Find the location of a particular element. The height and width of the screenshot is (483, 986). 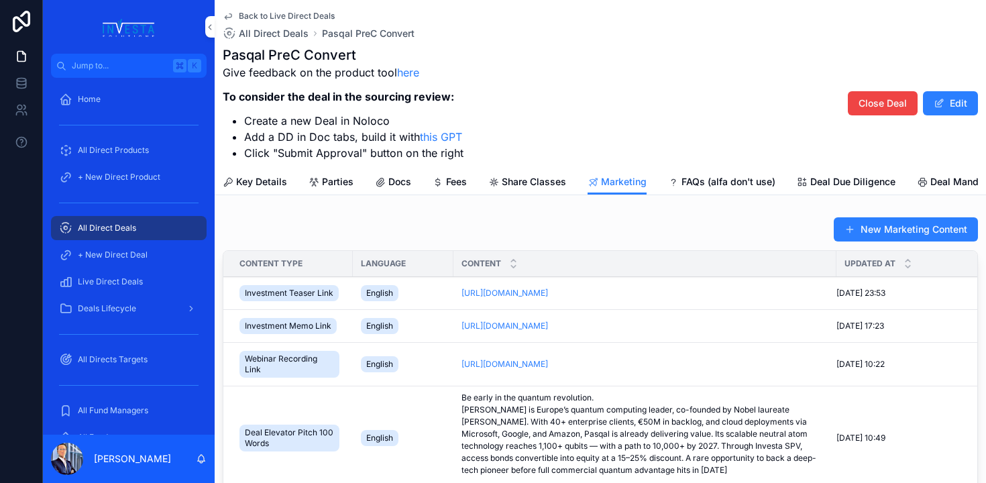

span: FAQs (alfa don't use) is located at coordinates (728, 182).